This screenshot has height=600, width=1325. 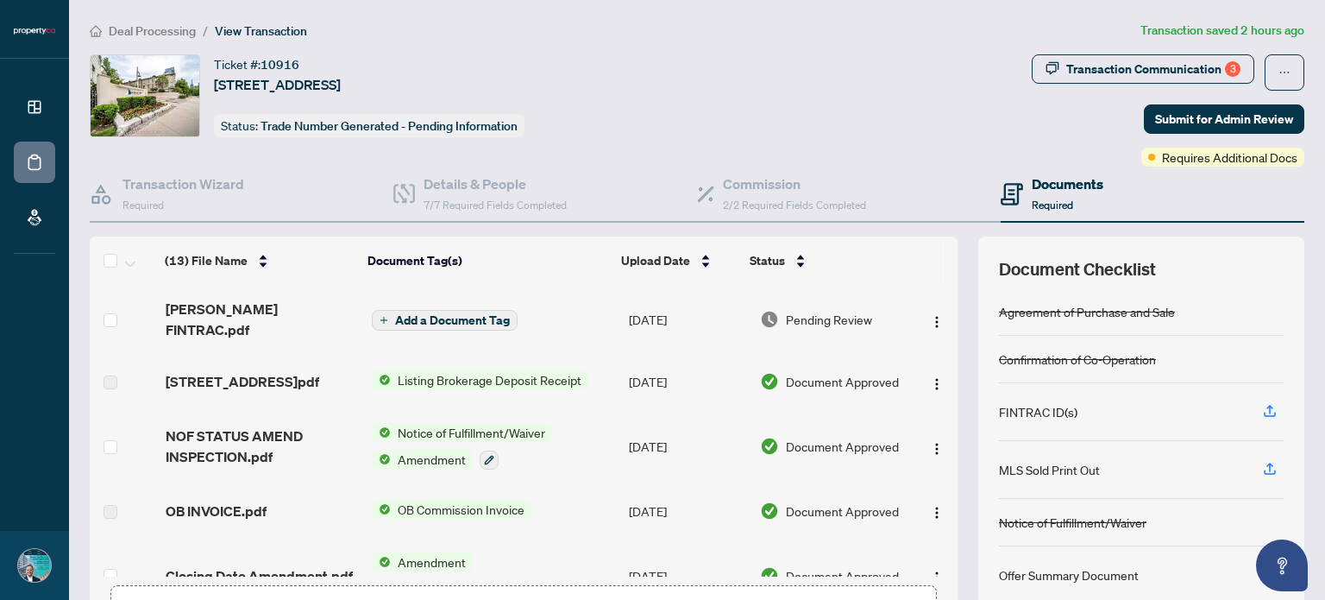 I want to click on span: Listing Brokerage Deposit Receipt, so click(x=489, y=380).